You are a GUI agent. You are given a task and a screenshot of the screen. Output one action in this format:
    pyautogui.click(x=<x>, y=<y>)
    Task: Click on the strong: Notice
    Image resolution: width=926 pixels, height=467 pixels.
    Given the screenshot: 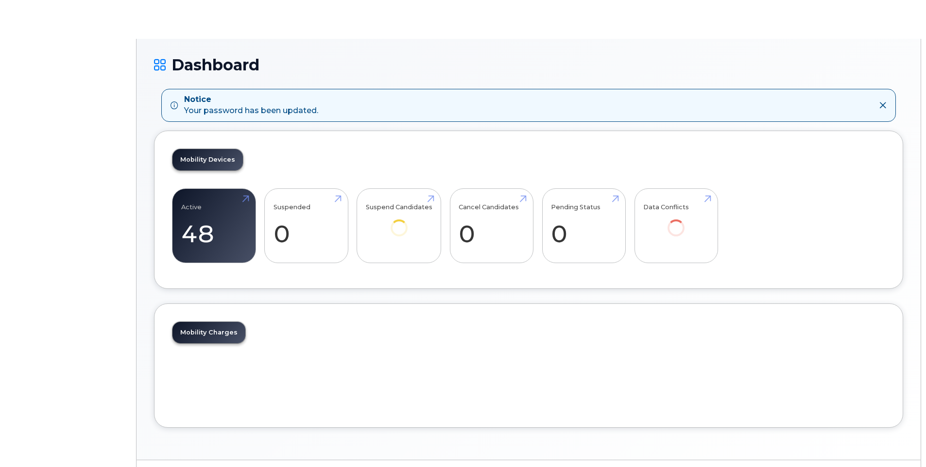 What is the action you would take?
    pyautogui.click(x=251, y=100)
    